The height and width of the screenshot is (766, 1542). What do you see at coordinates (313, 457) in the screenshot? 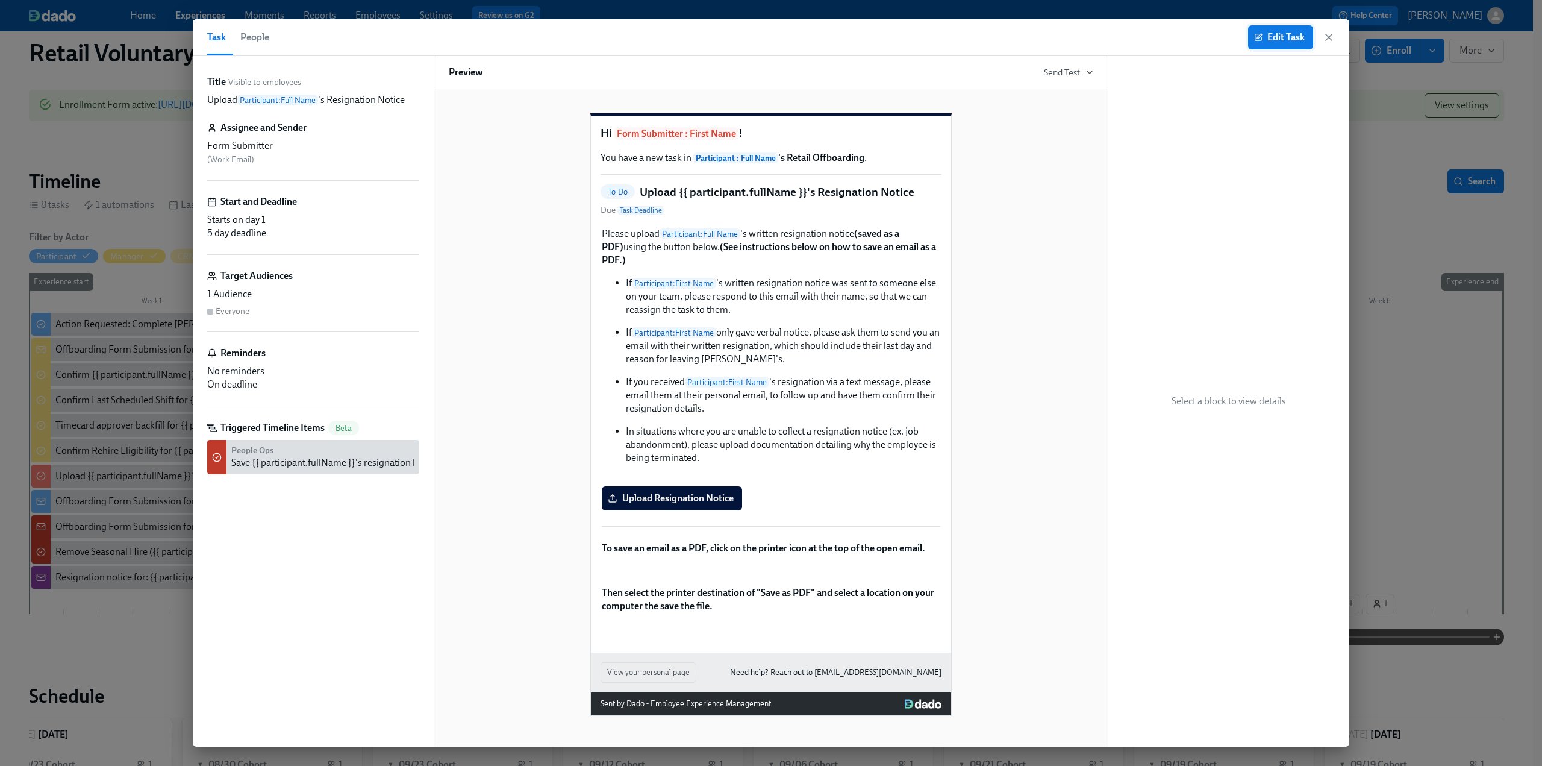
I see `div: People OpsSave {{ participant.fullName }}'s resignation letter employee file` at bounding box center [313, 457].